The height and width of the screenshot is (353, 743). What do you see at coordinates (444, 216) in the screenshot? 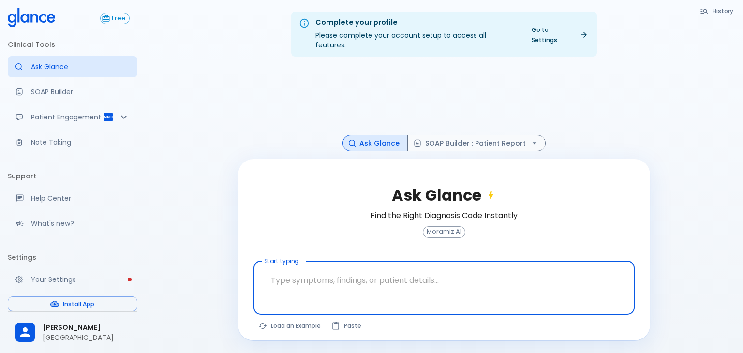
I see `h6: Find the Right Diagnosis Code Instantly` at bounding box center [444, 216].